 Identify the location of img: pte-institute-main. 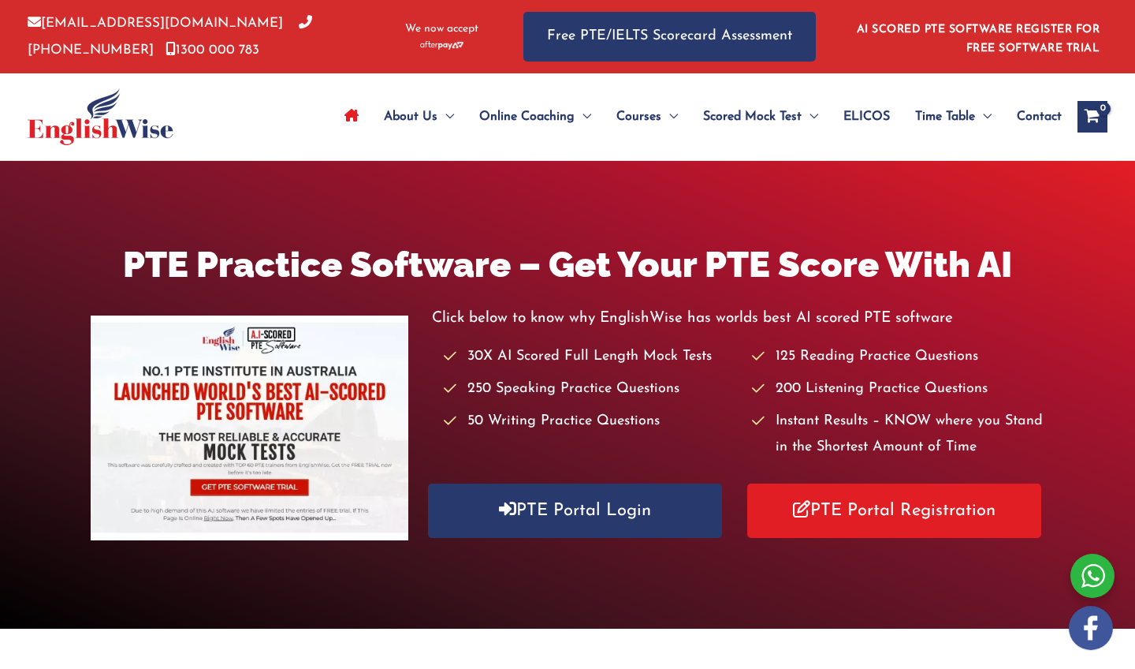
(249, 427).